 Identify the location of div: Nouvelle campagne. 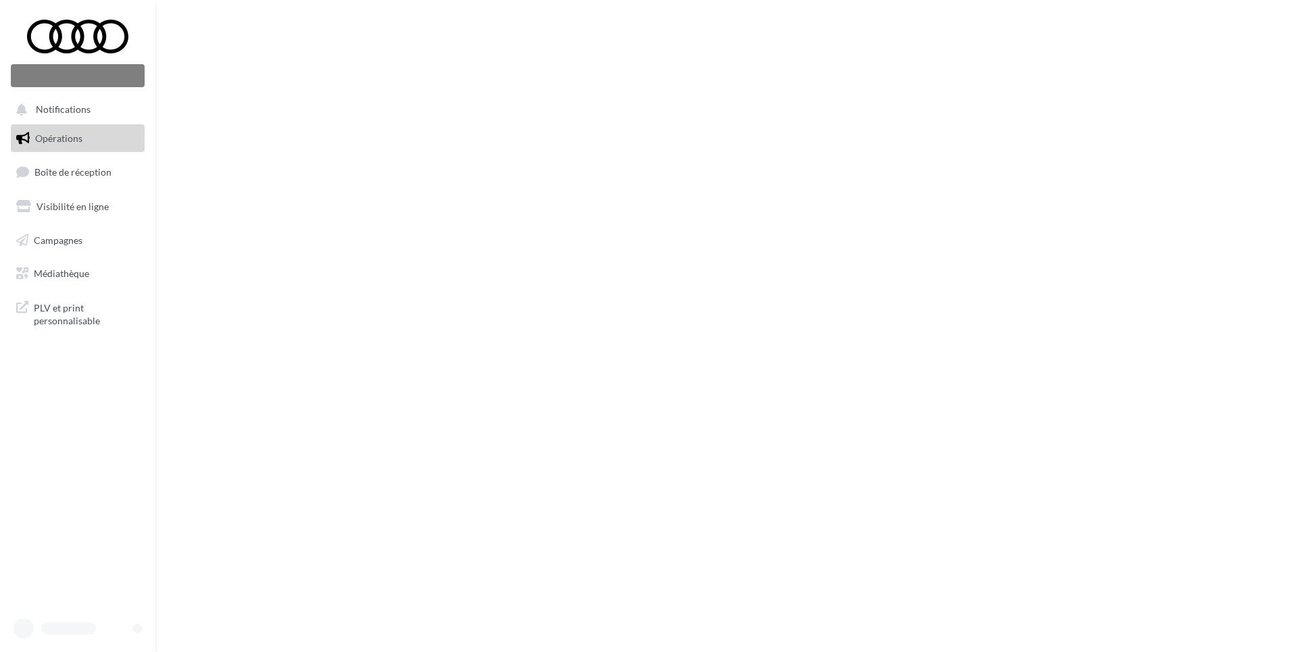
(78, 76).